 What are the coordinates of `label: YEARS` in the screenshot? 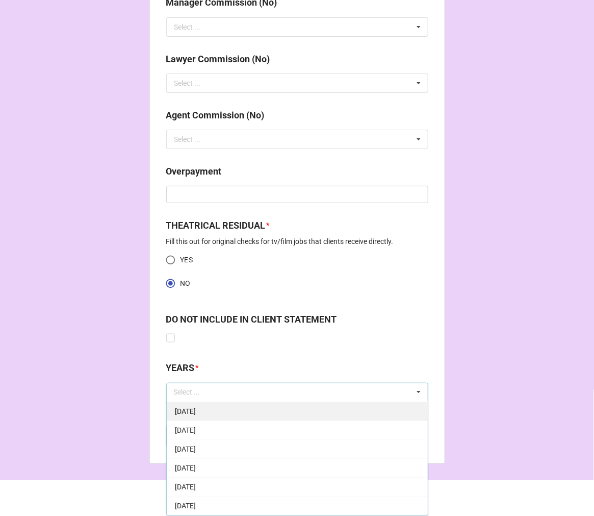 It's located at (181, 368).